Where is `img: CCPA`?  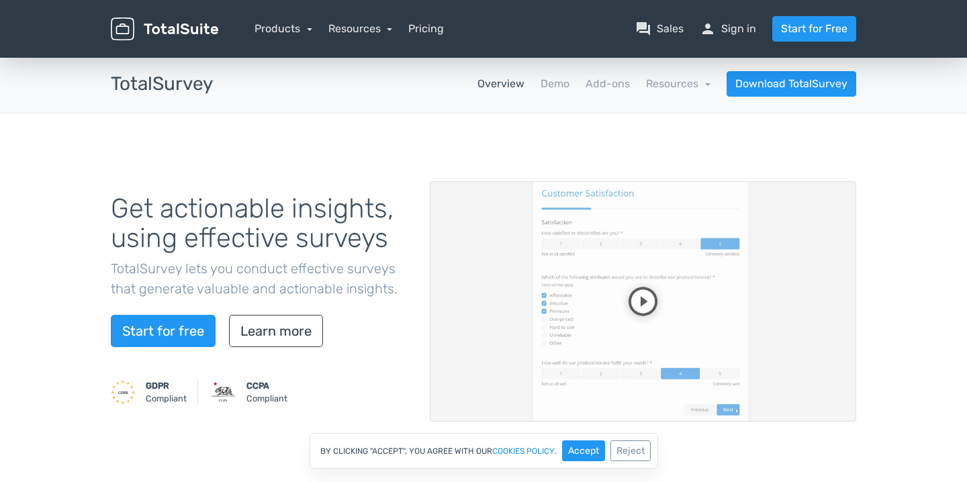 img: CCPA is located at coordinates (224, 392).